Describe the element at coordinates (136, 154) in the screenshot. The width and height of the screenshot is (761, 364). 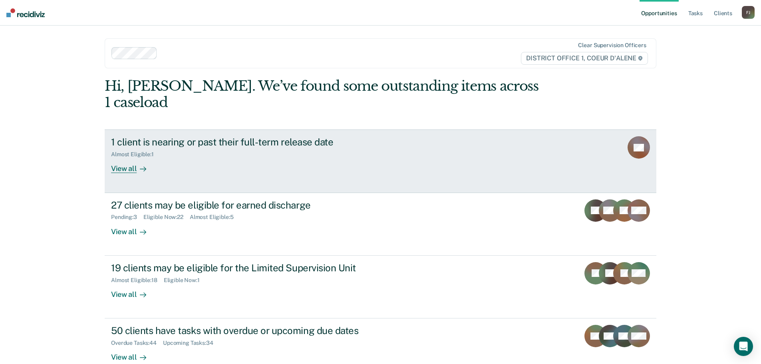
I see `div: Almost Eligible : 1` at that location.